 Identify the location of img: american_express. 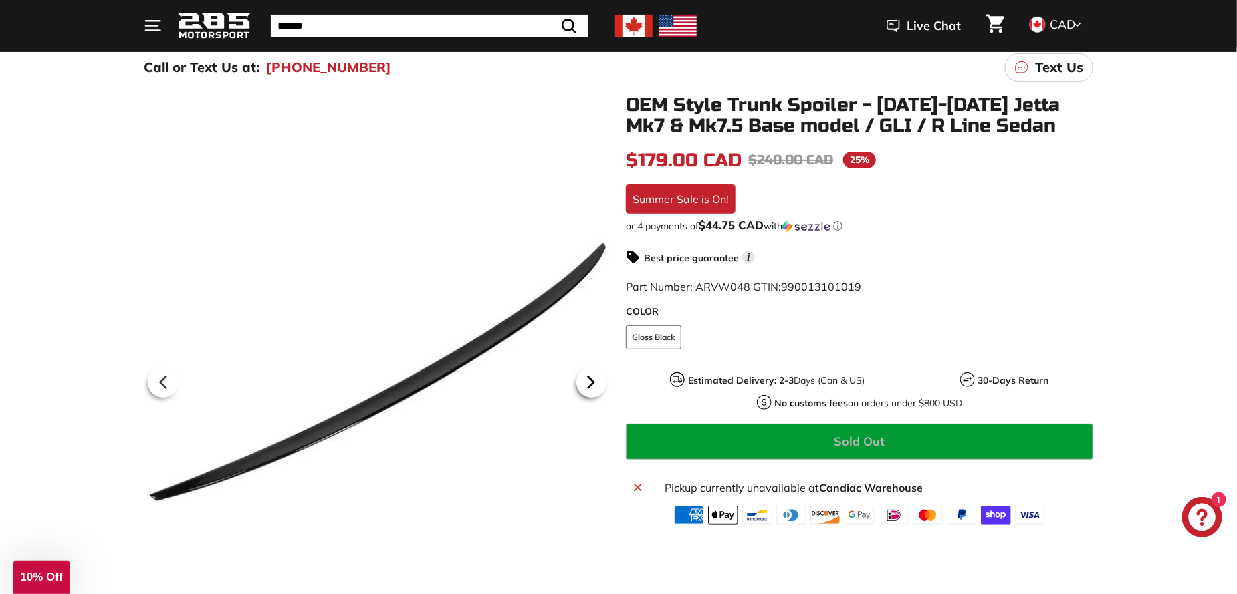
(689, 516).